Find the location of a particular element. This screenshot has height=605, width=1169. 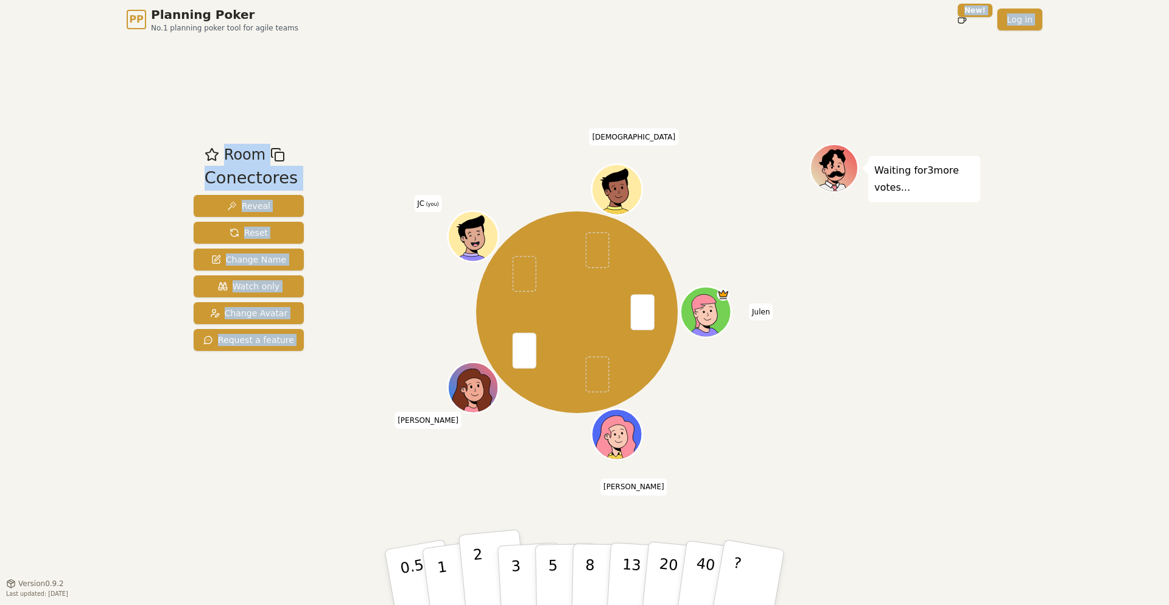

a: Log in is located at coordinates (1020, 19).